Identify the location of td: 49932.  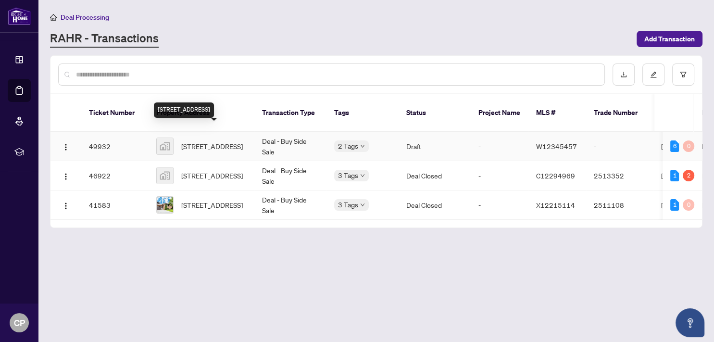
(115, 146).